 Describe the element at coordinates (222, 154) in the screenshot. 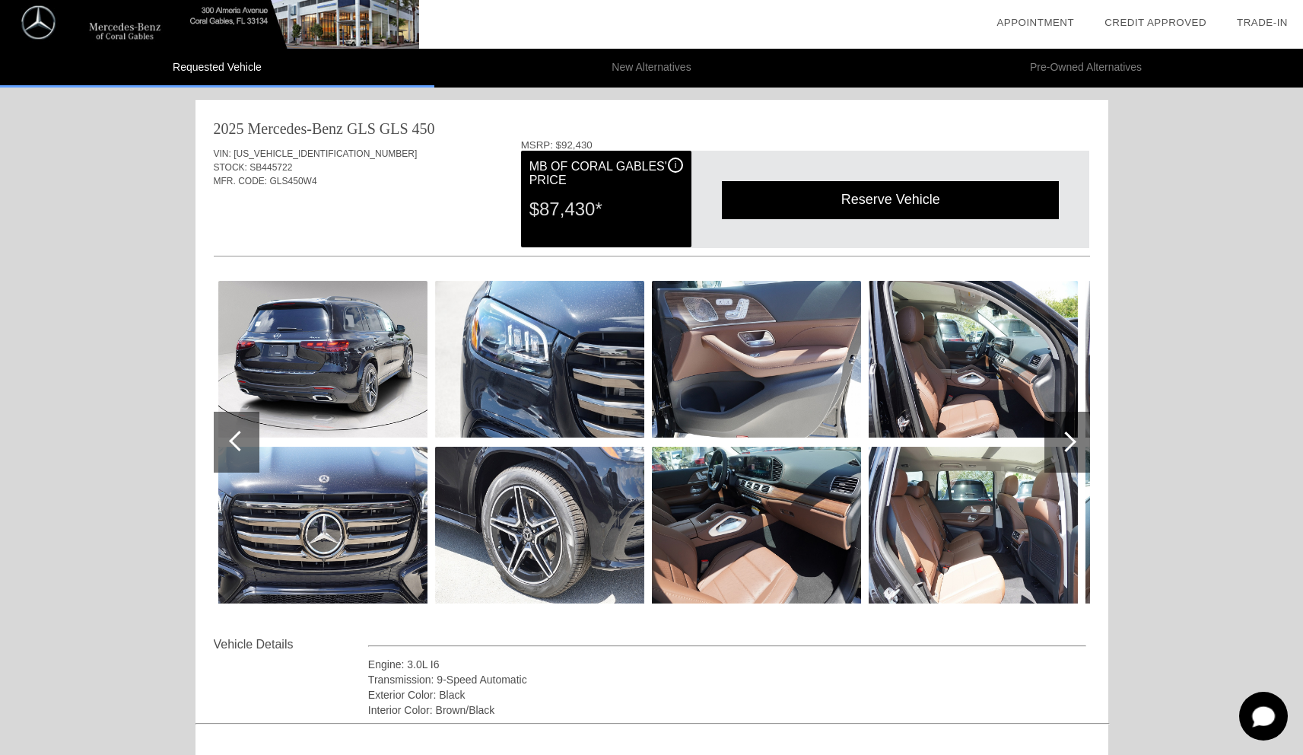

I see `span: VIN:` at that location.